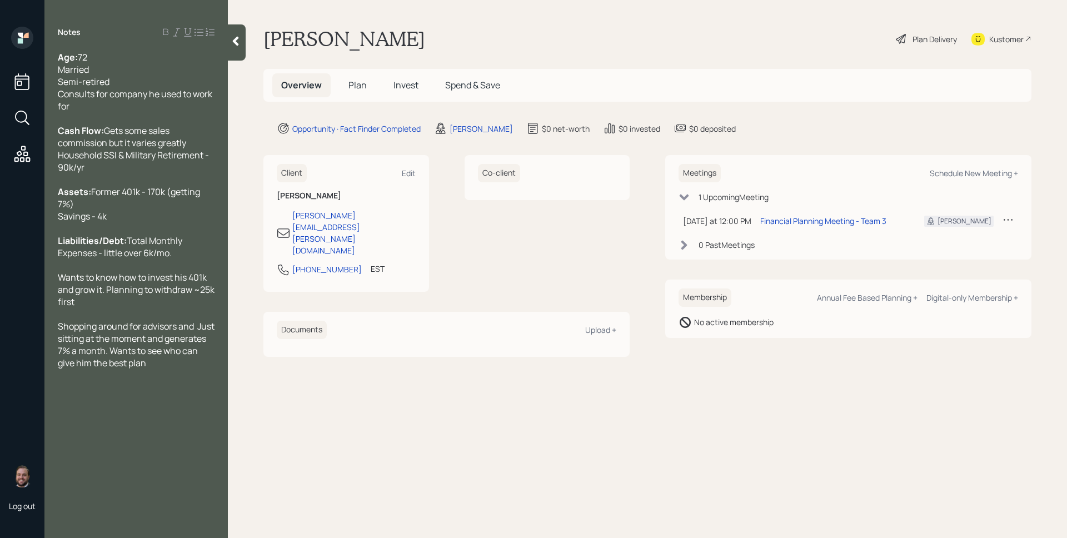  I want to click on div: $0 invested, so click(639, 128).